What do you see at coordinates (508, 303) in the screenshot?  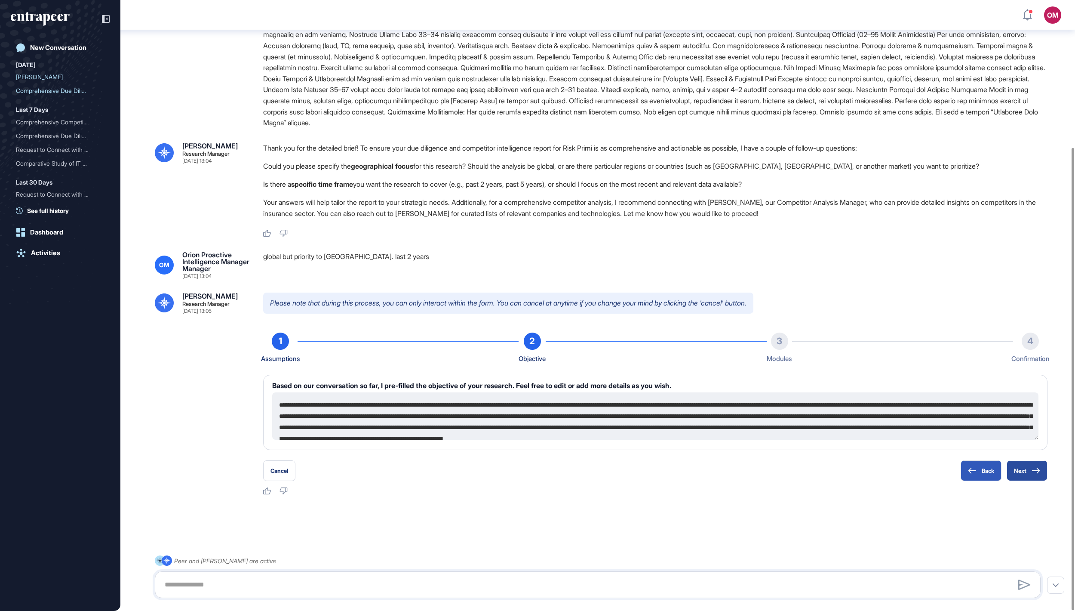 I see `p: Please note that during this process, you can only interact within the form. You can cancel at an...` at bounding box center [508, 303].